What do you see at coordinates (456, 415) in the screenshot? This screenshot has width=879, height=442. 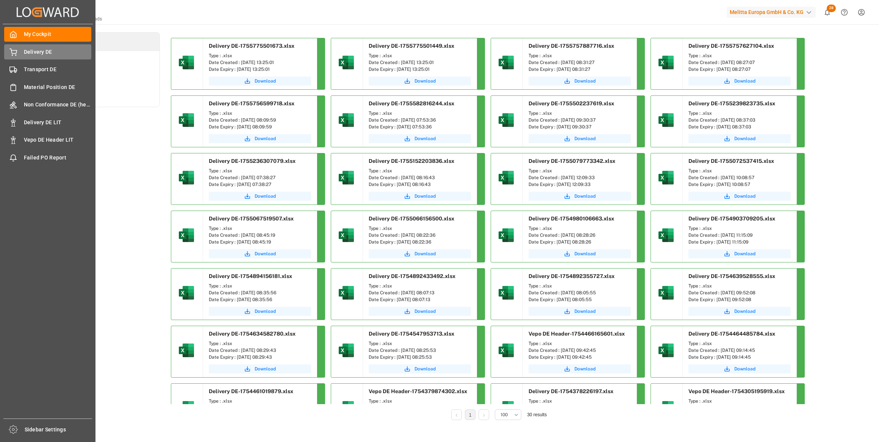 I see `li: Previous Page` at bounding box center [456, 415].